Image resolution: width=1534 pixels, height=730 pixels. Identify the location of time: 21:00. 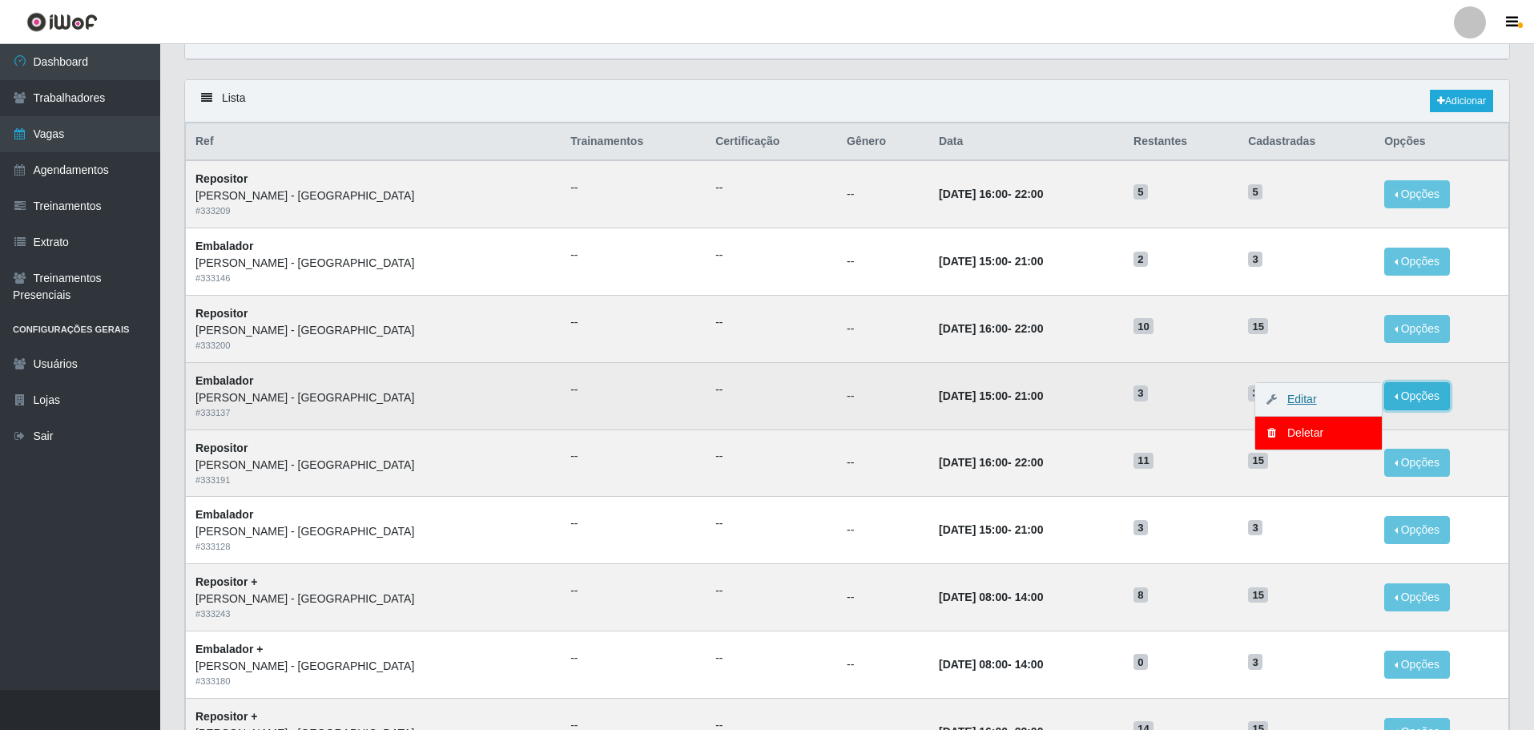
(1029, 261).